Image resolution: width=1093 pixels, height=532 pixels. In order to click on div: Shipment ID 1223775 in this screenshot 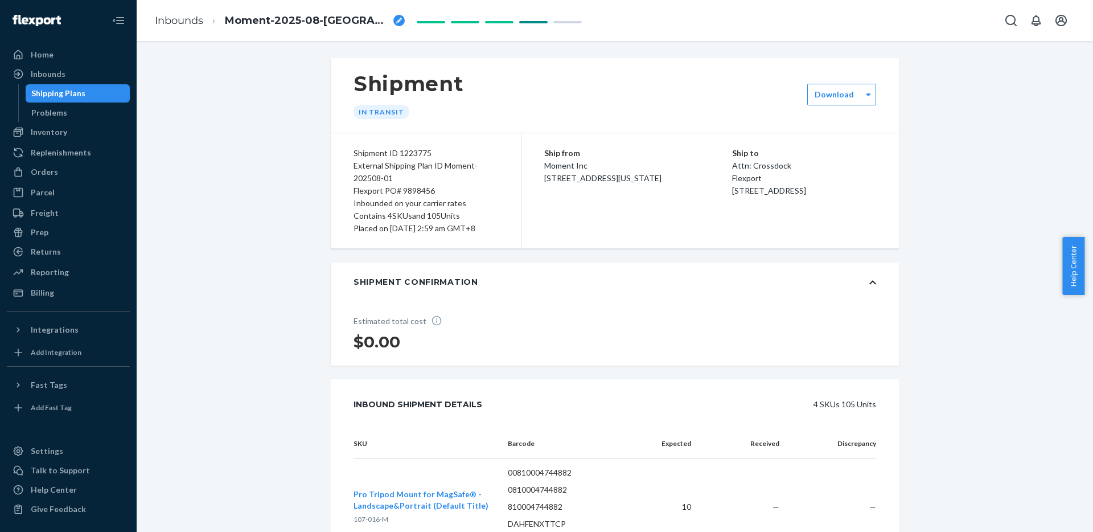, I will do `click(426, 153)`.